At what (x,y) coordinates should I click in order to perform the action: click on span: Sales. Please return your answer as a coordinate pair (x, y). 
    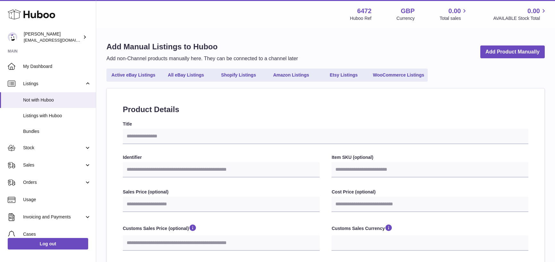
    Looking at the image, I should click on (54, 165).